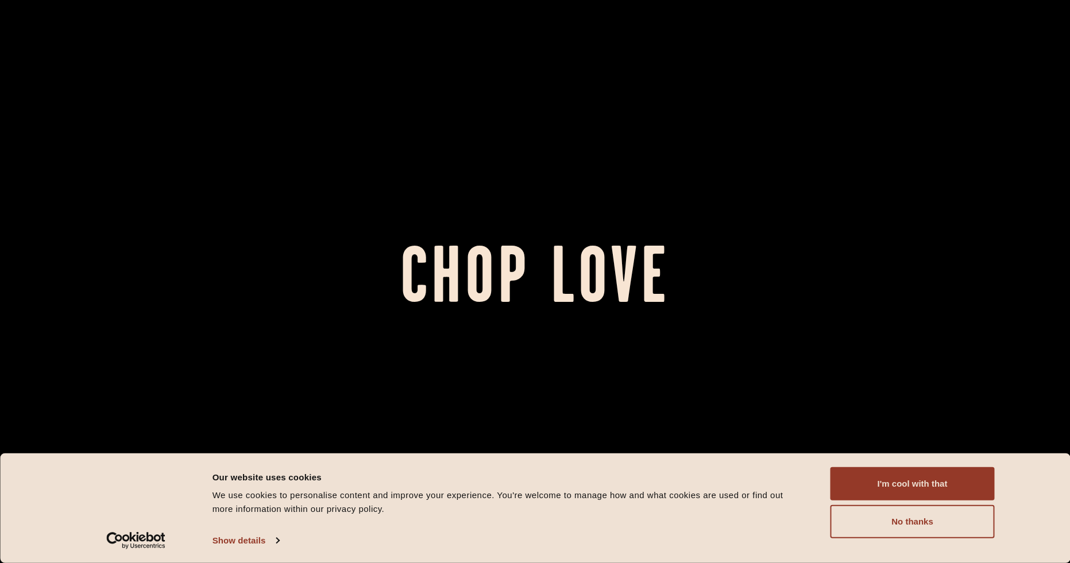  What do you see at coordinates (508, 502) in the screenshot?
I see `div: We use cookies to personalise content and improve your experience. You're welcome to manage how a...` at bounding box center [508, 502].